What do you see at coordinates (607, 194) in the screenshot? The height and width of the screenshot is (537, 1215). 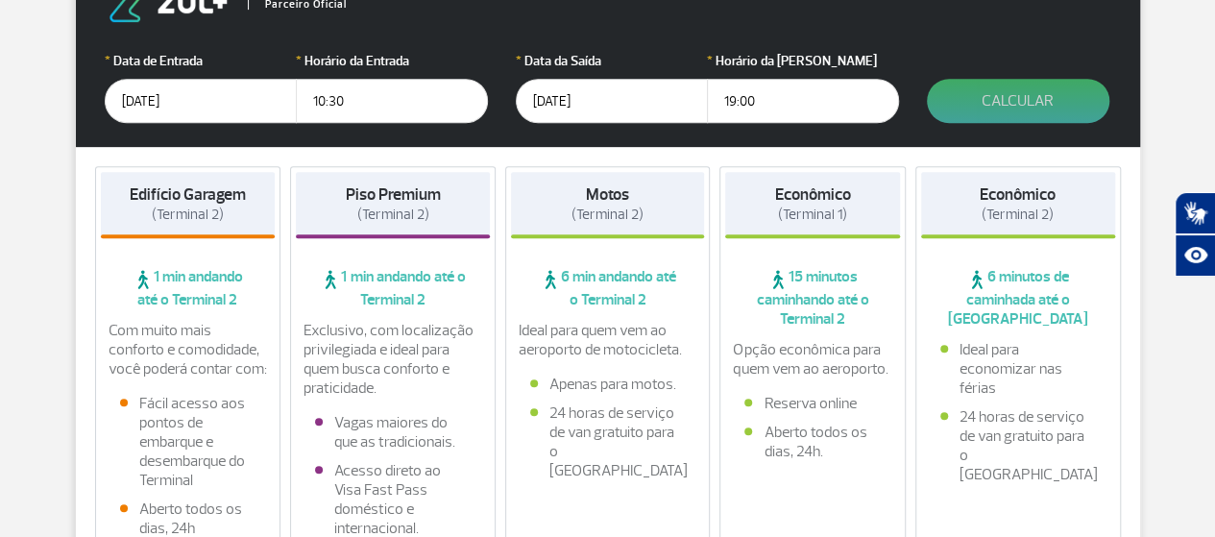 I see `strong: Motos` at bounding box center [607, 194].